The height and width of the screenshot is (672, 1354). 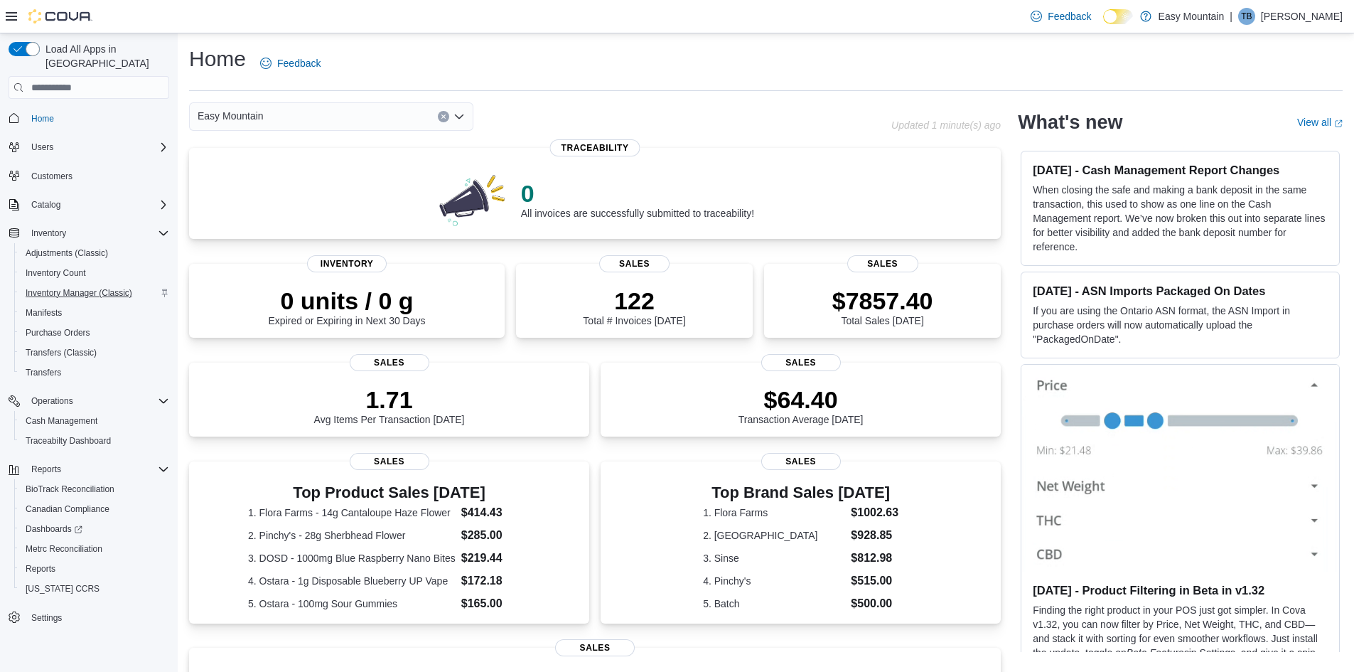 I want to click on p: 0 units / 0 g, so click(x=347, y=301).